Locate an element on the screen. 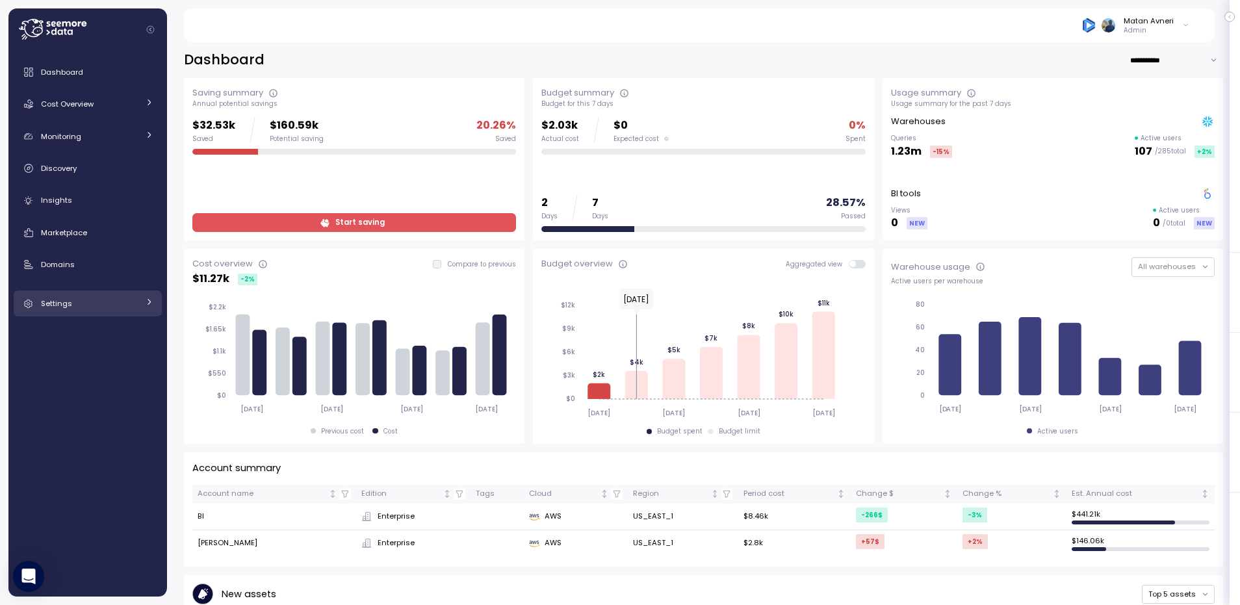  th: Change $Not sorted is located at coordinates (904, 494).